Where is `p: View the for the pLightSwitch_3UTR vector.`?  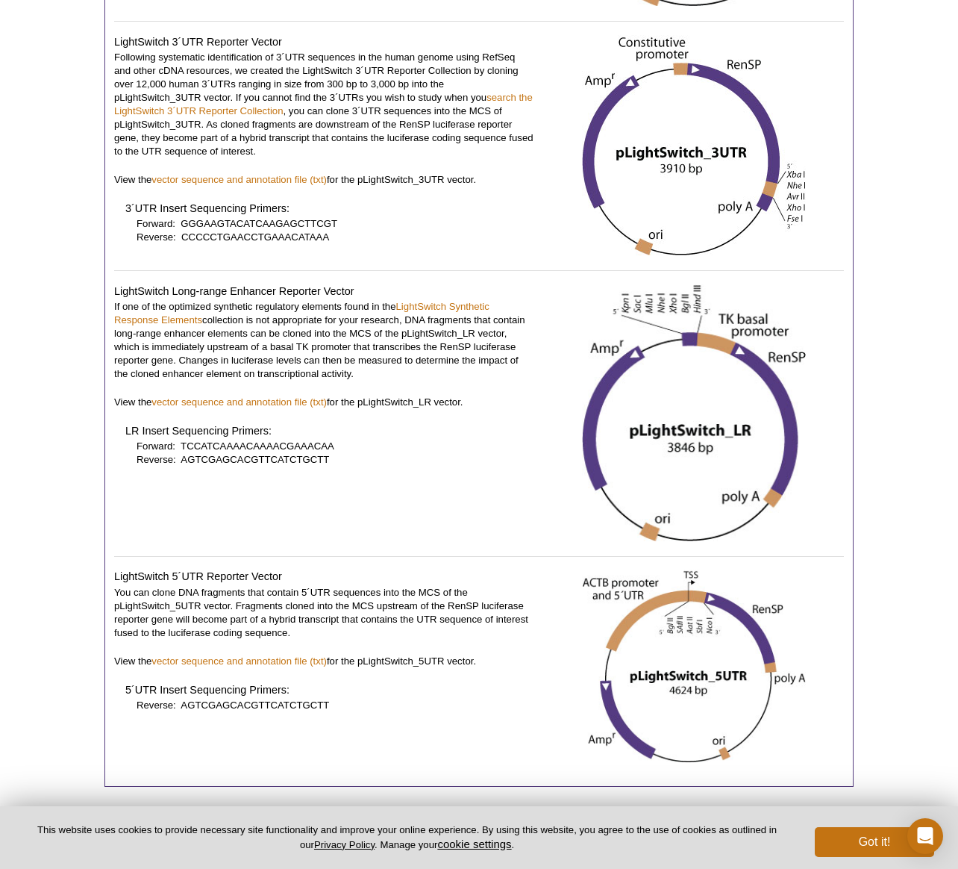 p: View the for the pLightSwitch_3UTR vector. is located at coordinates (324, 180).